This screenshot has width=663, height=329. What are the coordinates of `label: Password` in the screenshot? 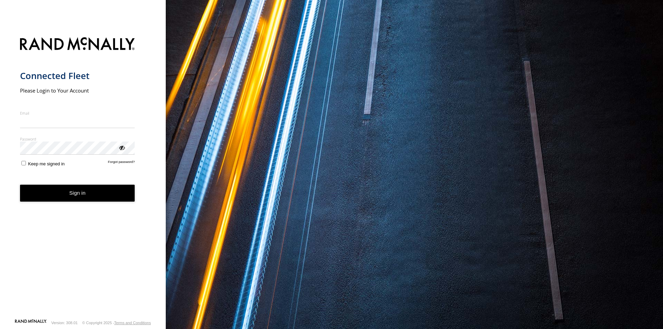 It's located at (77, 139).